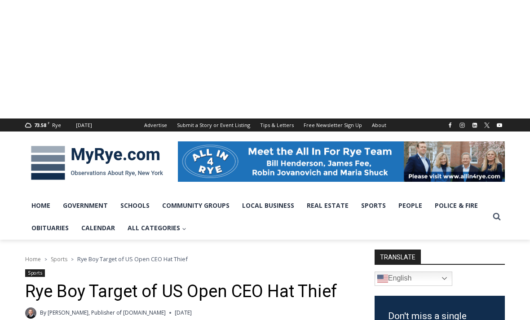  What do you see at coordinates (43, 312) in the screenshot?
I see `span: By` at bounding box center [43, 312].